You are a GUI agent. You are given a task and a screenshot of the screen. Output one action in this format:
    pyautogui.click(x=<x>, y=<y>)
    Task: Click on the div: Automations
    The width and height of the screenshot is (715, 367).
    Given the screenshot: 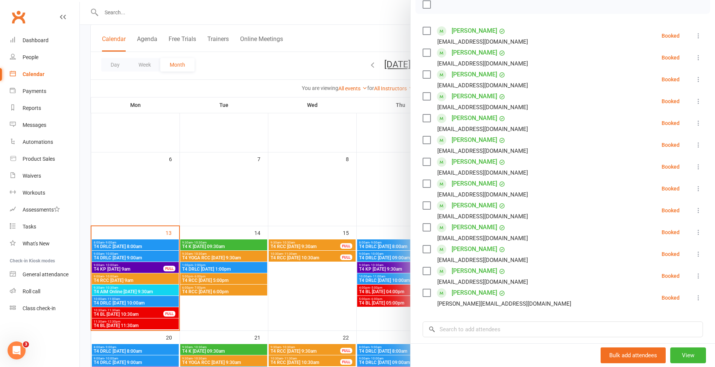 What is the action you would take?
    pyautogui.click(x=38, y=142)
    